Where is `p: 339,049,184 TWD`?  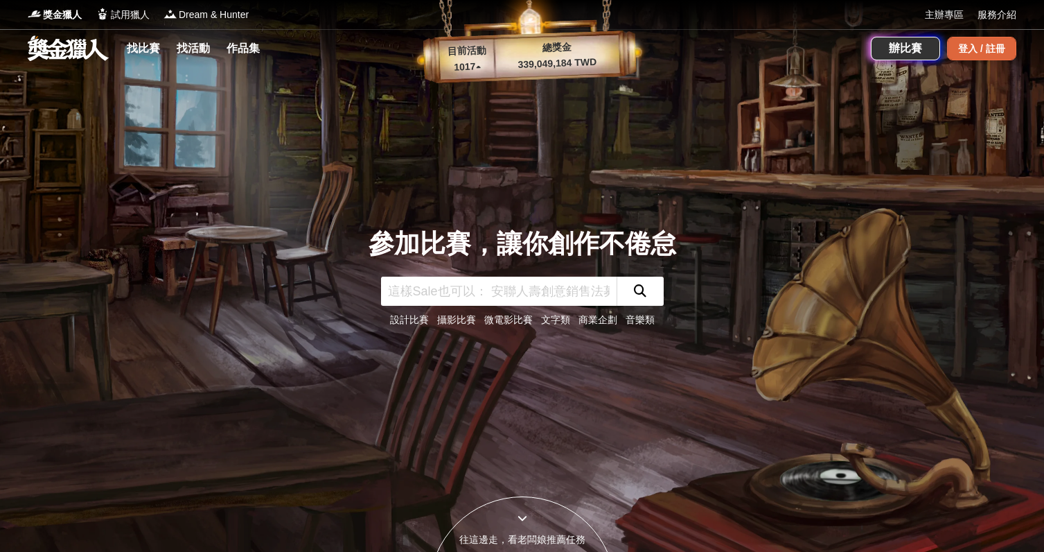 p: 339,049,184 TWD is located at coordinates (557, 63).